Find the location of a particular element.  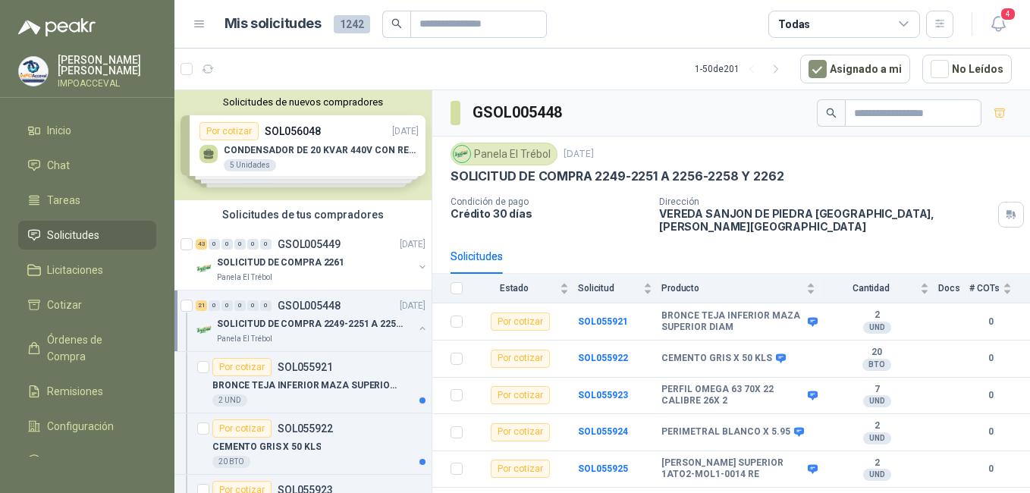

button: Asignado a mi is located at coordinates (855, 69).